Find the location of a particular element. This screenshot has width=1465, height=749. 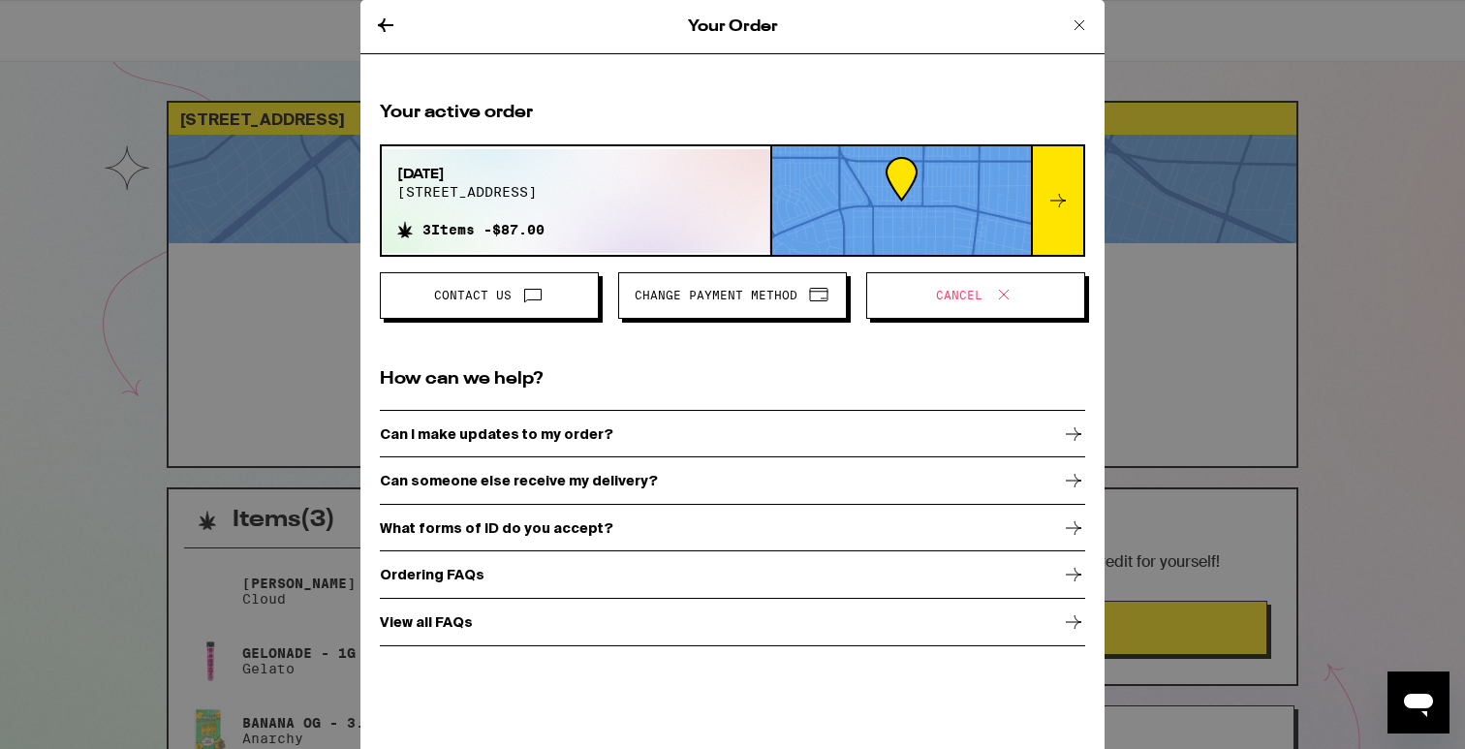

a: What forms of ID do you accept? is located at coordinates (732, 528).